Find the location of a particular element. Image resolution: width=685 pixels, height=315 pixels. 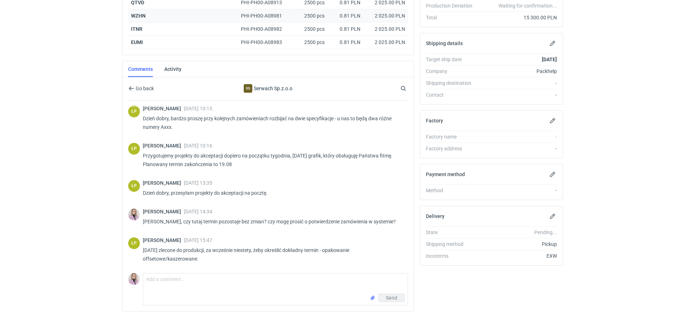

div: PHI-PH00-A08983 is located at coordinates (265, 42).